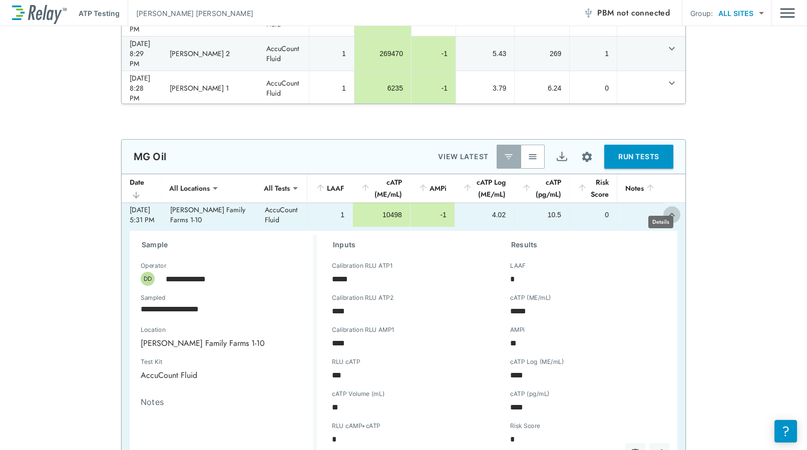 This screenshot has height=450, width=807. Describe the element at coordinates (363, 330) in the screenshot. I see `label: Calibration RLU AMP1` at that location.